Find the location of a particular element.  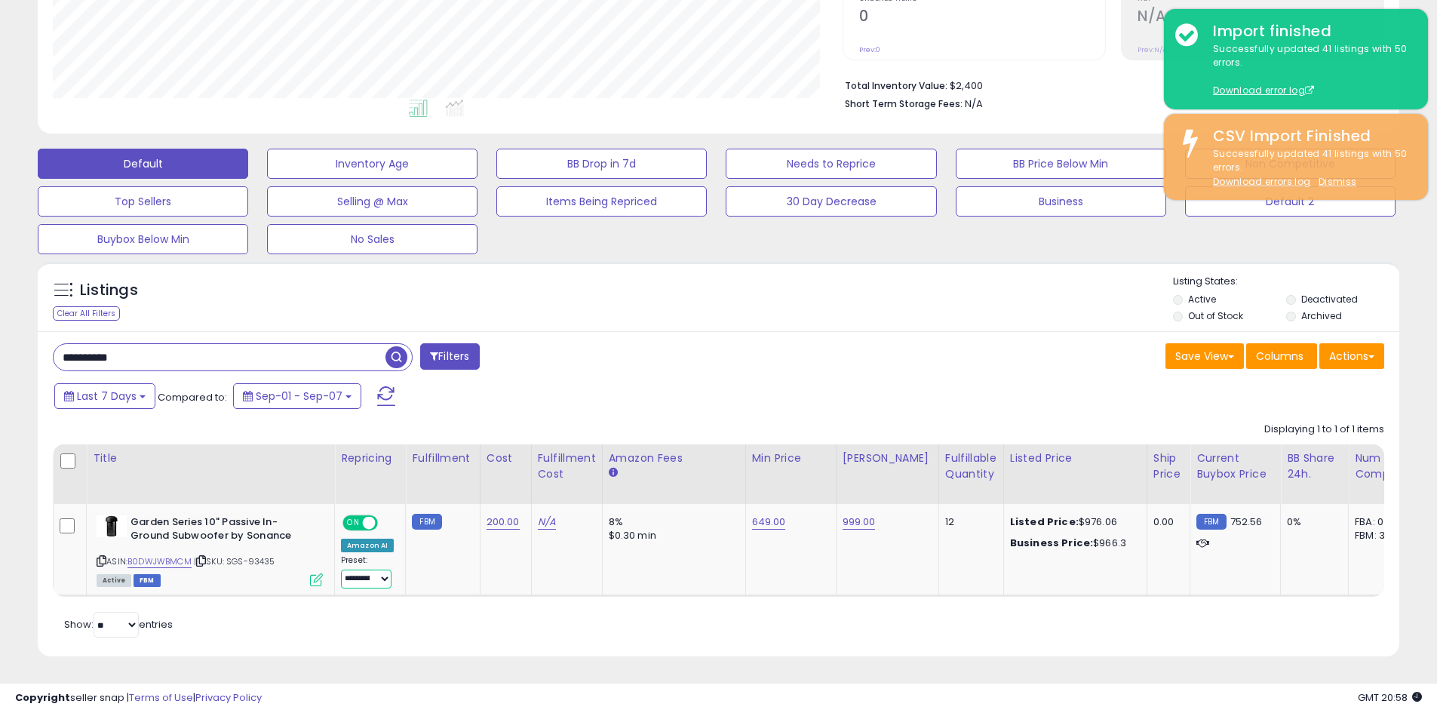

span: OFF is located at coordinates (388, 522).